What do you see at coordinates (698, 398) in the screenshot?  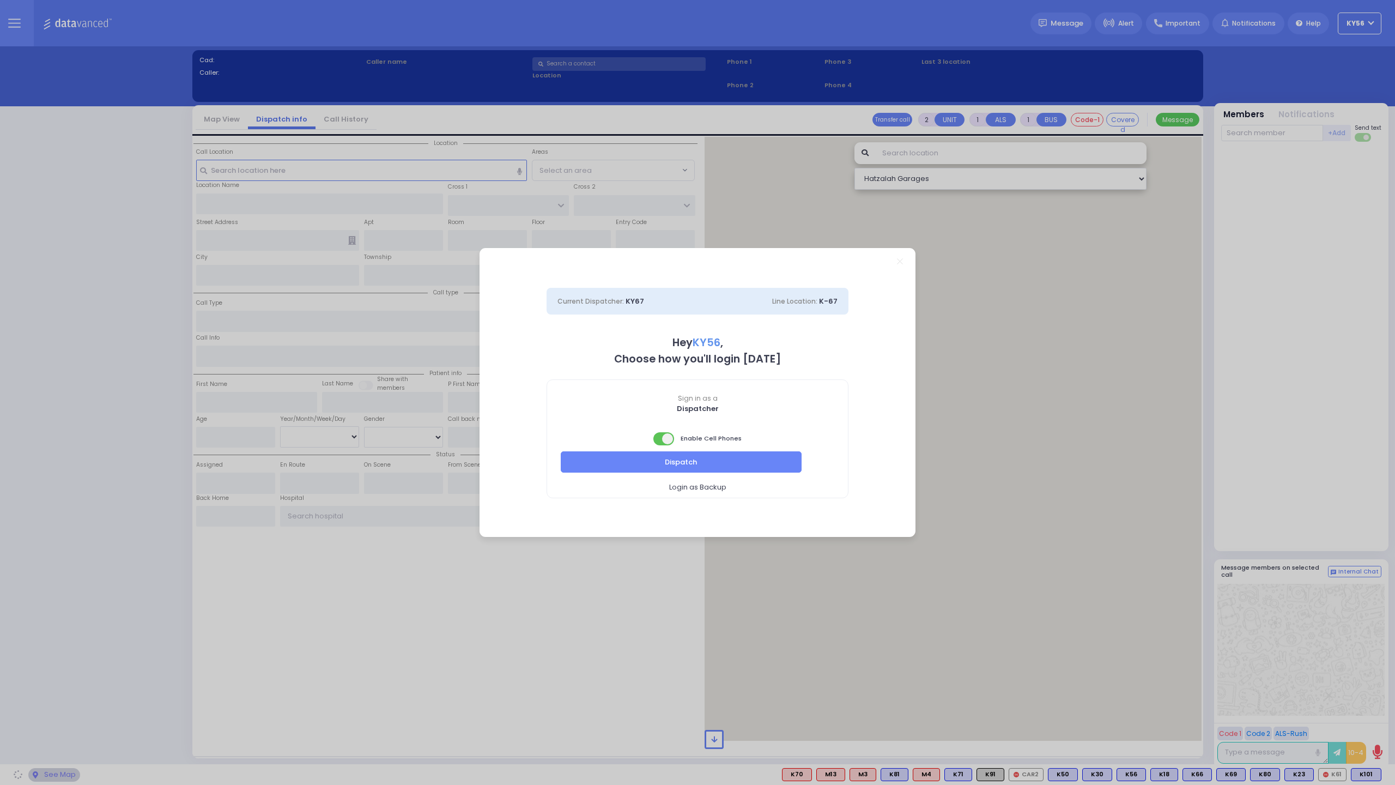 I see `span: Sign in as a` at bounding box center [698, 398].